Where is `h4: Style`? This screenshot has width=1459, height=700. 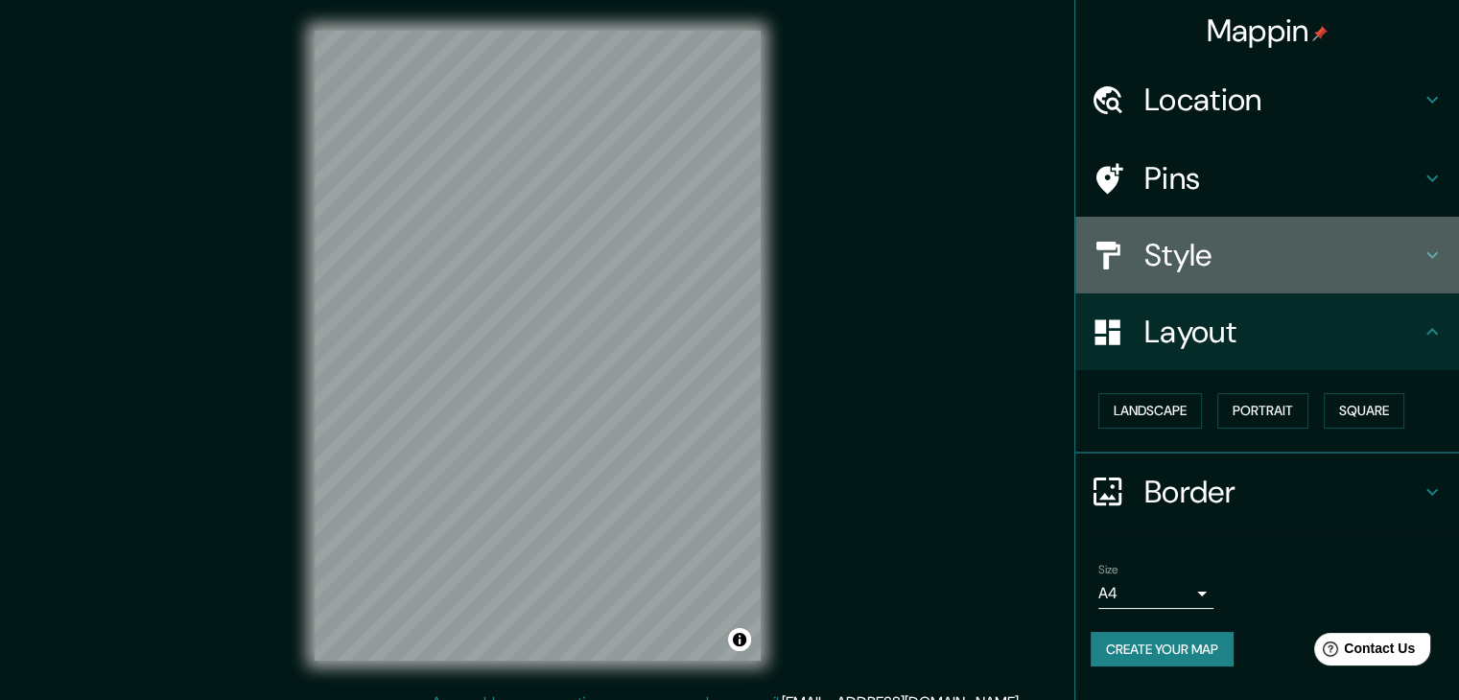
h4: Style is located at coordinates (1282, 255).